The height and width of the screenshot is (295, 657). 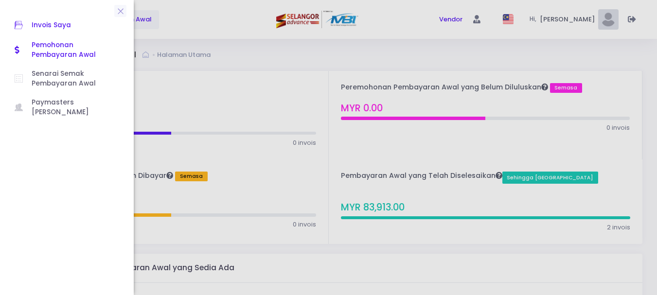 I want to click on a: Pemohonan Pembayaran Awal, so click(x=67, y=50).